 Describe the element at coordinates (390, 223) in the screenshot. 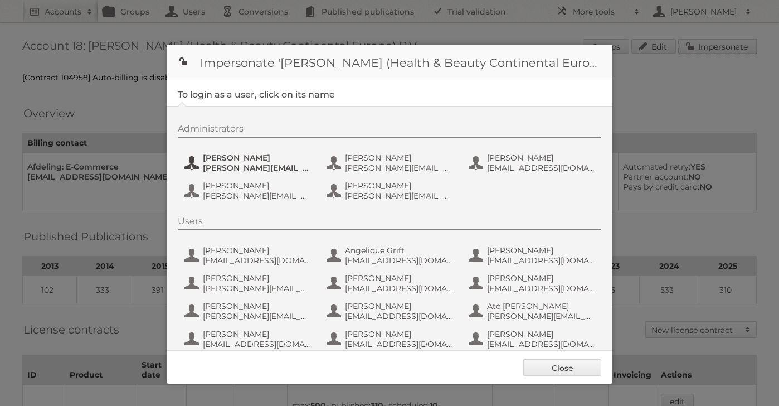

I see `div: Users` at that location.